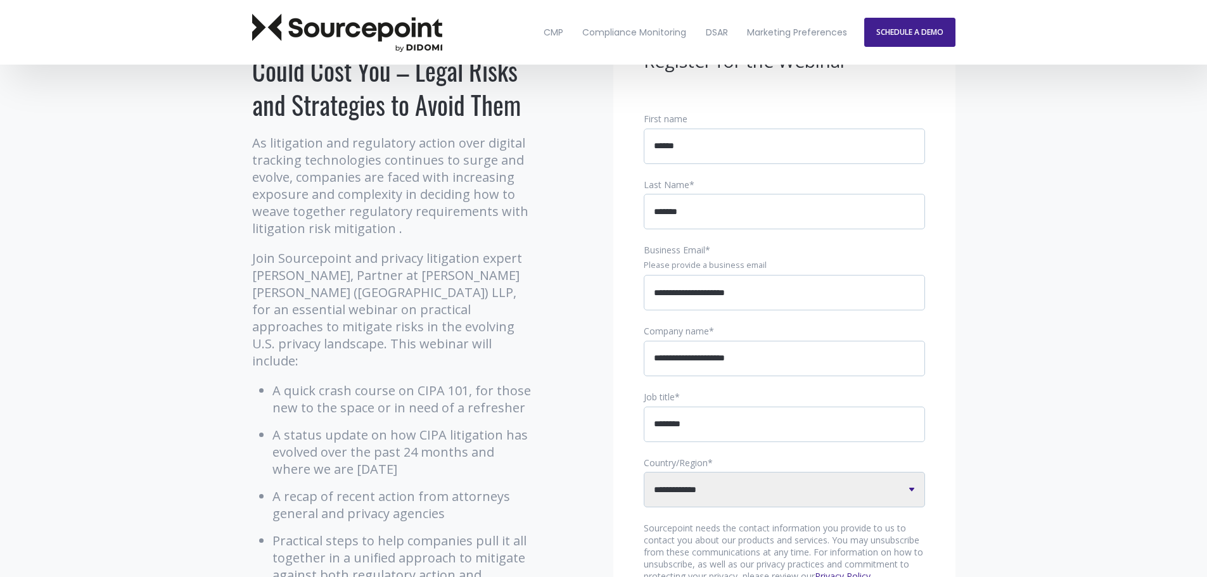  Describe the element at coordinates (553, 32) in the screenshot. I see `a: CMP` at that location.